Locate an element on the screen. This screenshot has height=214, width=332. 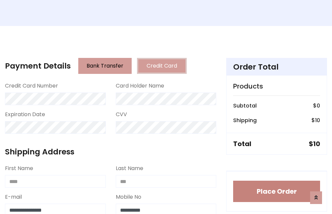
label: Credit Card Number is located at coordinates (32, 86).